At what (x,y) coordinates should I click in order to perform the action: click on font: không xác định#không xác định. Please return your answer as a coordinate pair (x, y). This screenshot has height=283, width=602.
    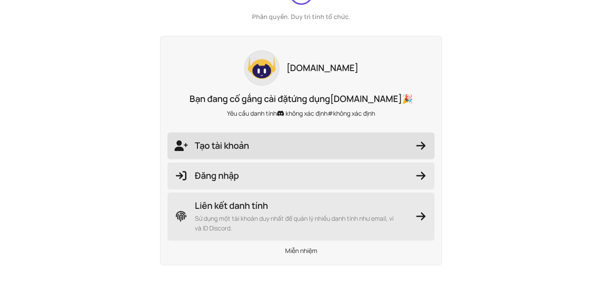
    Looking at the image, I should click on (330, 113).